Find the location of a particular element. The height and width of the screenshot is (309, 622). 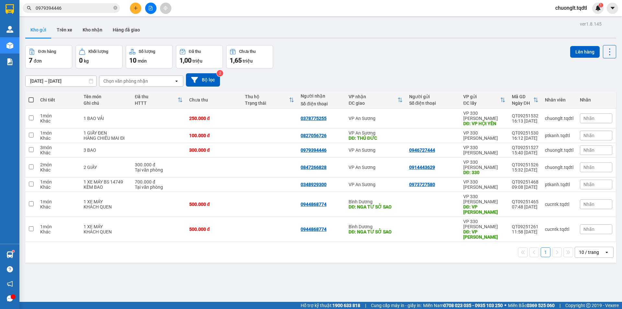

span: 10 is located at coordinates (133, 60).